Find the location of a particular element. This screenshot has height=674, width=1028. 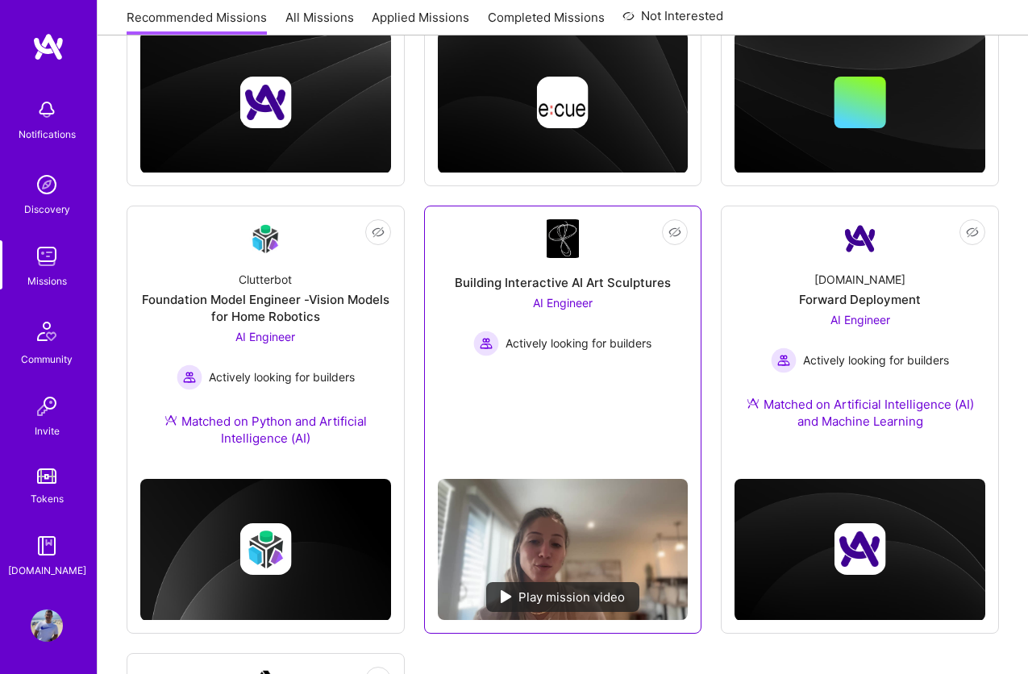

div: Discovery is located at coordinates (47, 209).